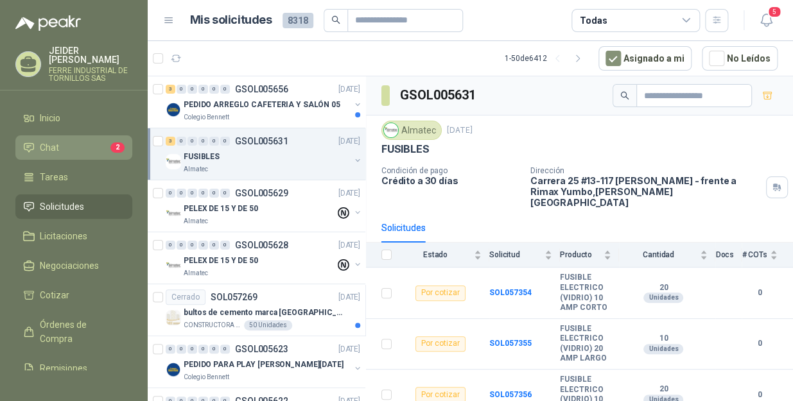 The height and width of the screenshot is (401, 793). What do you see at coordinates (586, 293) in the screenshot?
I see `b: FUSIBLE ELECTRICO (VIDRIO) 10 AMP CORTO` at bounding box center [586, 293].